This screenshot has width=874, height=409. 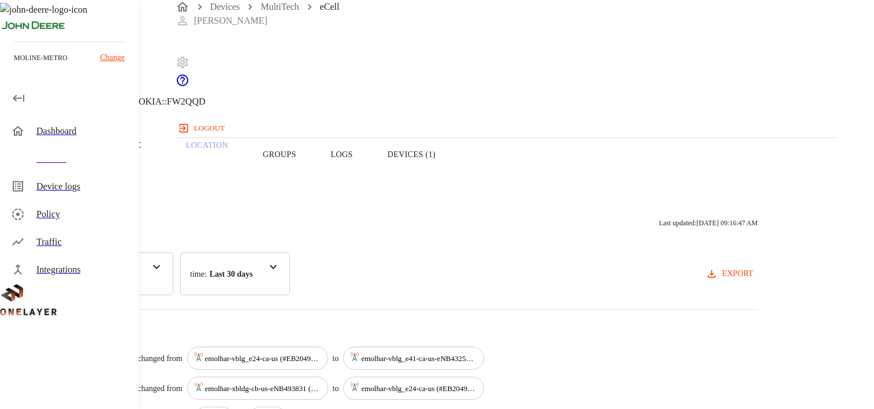 I want to click on p: Last 30 days, so click(x=231, y=274).